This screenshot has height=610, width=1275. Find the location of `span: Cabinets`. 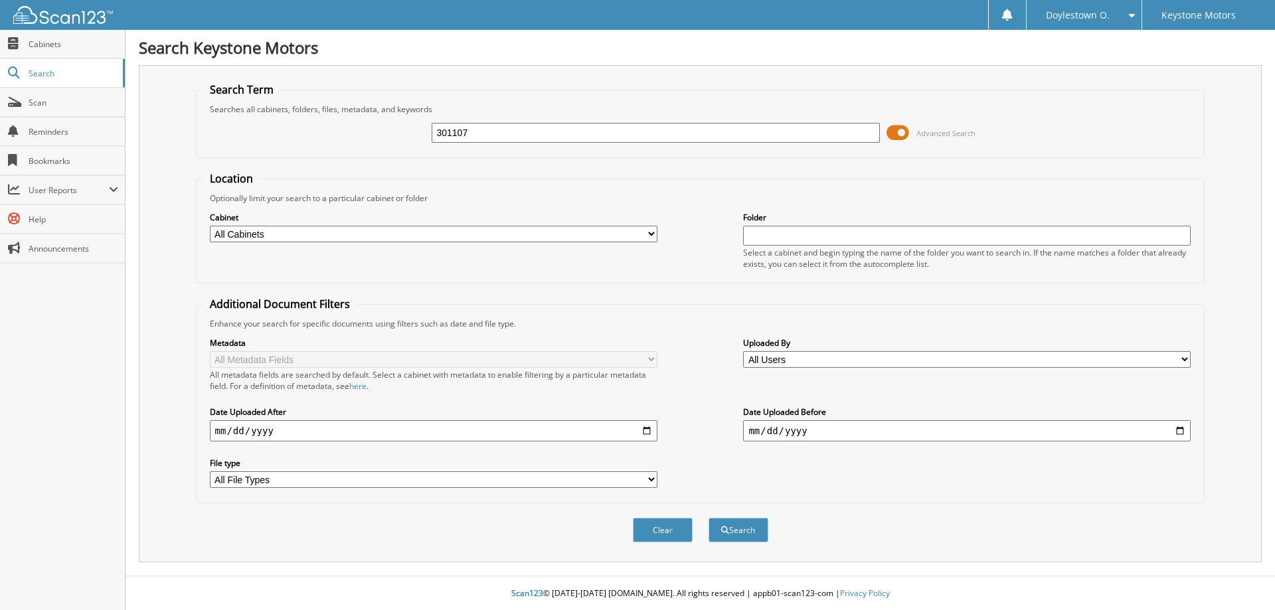

span: Cabinets is located at coordinates (73, 44).